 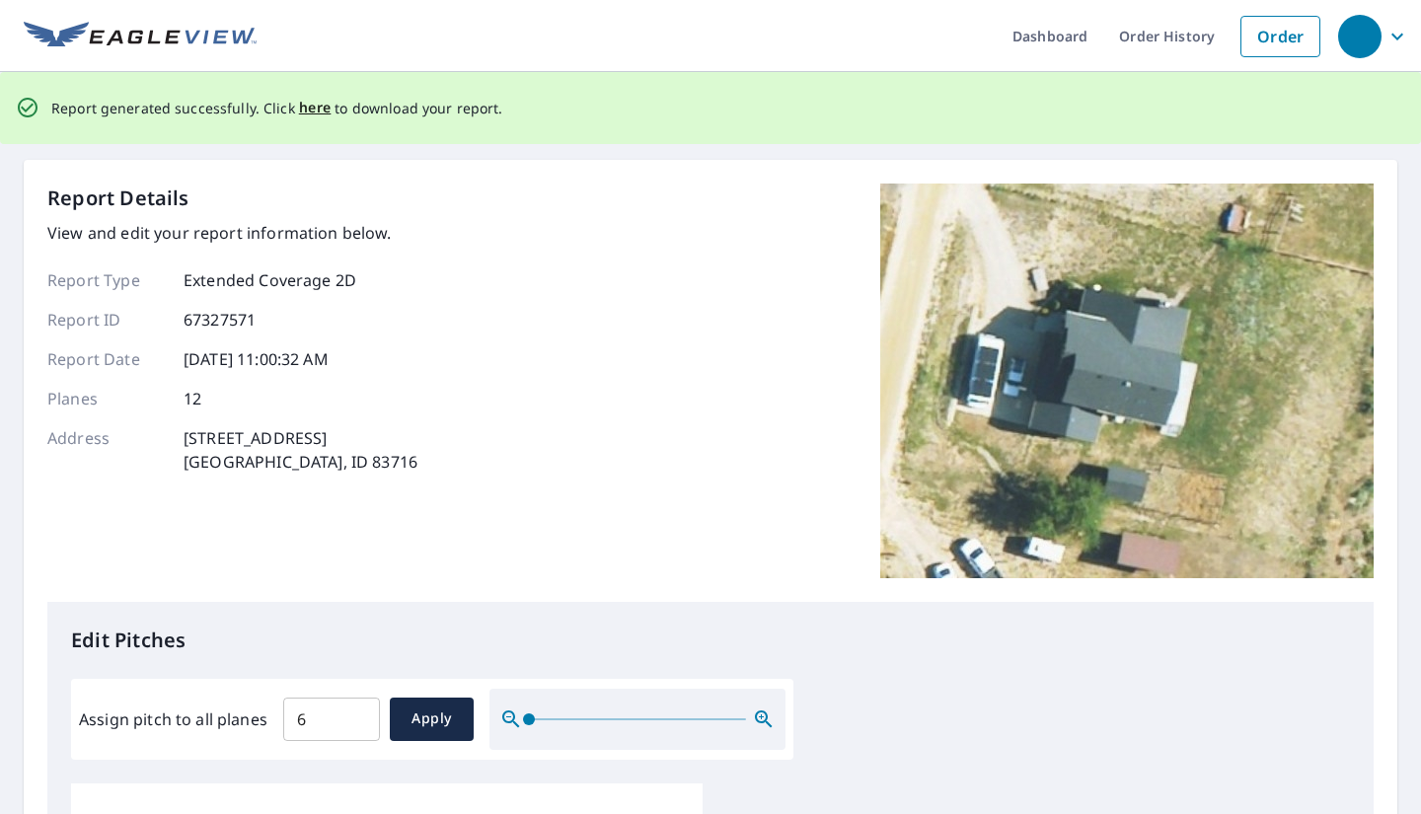 What do you see at coordinates (315, 108) in the screenshot?
I see `span: here` at bounding box center [315, 108].